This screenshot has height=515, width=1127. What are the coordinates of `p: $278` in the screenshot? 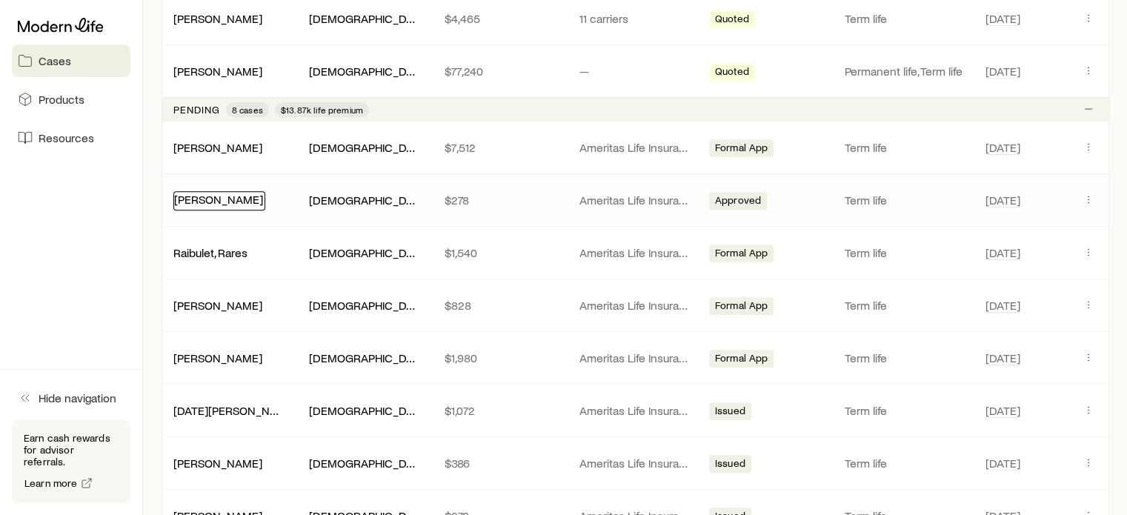 It's located at (499, 200).